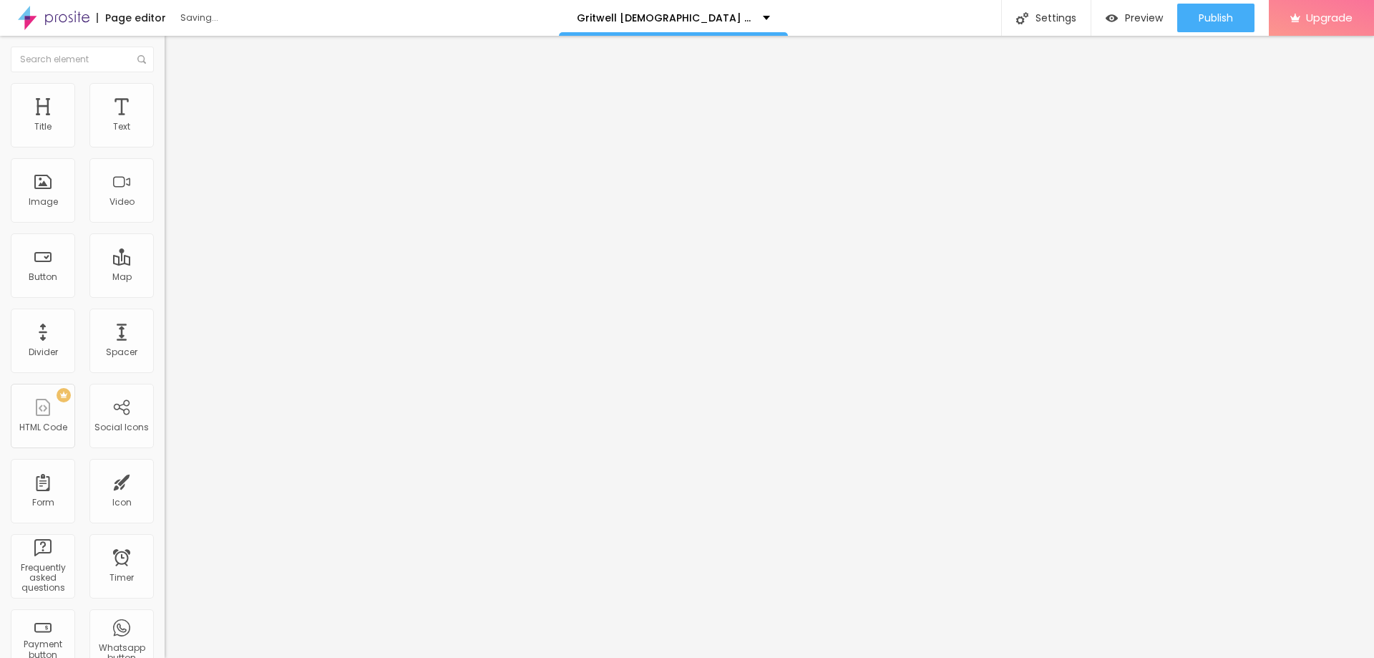  What do you see at coordinates (1112, 18) in the screenshot?
I see `img: view-1.svg` at bounding box center [1112, 18].